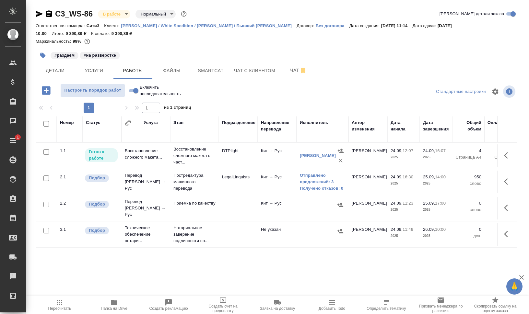  I want to click on div: Статус, so click(93, 123).